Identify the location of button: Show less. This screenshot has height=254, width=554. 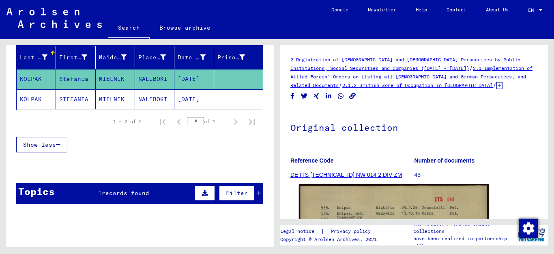
(42, 144).